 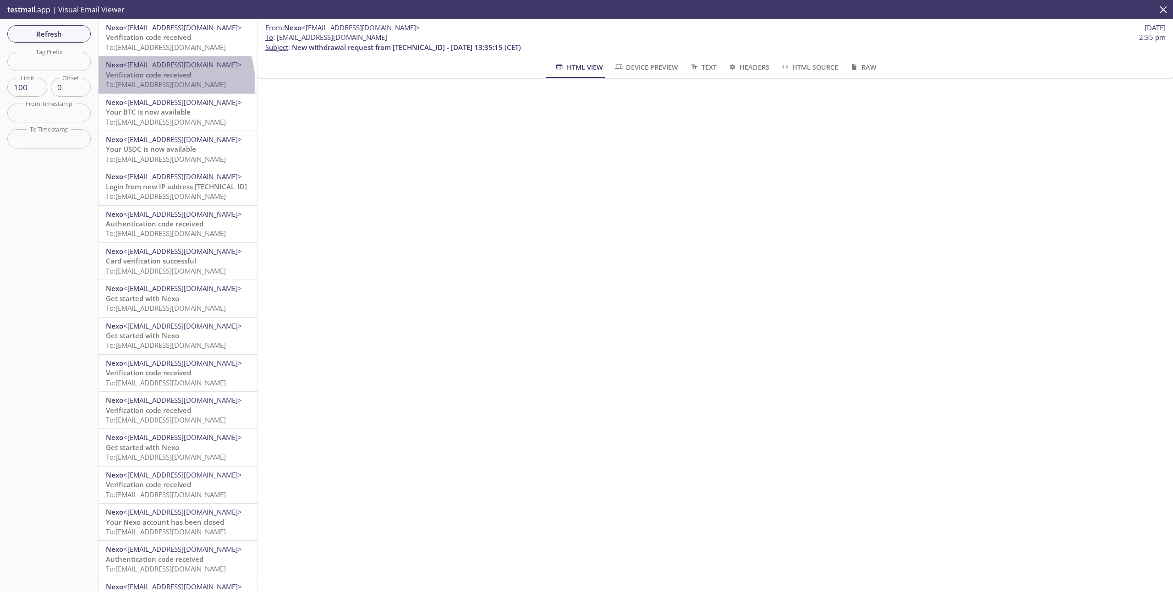 What do you see at coordinates (702, 67) in the screenshot?
I see `span: Text` at bounding box center [702, 67].